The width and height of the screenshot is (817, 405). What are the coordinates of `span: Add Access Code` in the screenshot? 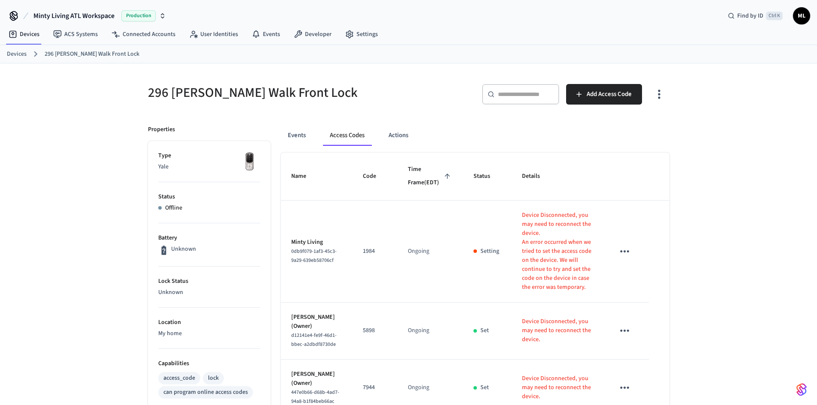 It's located at (609, 94).